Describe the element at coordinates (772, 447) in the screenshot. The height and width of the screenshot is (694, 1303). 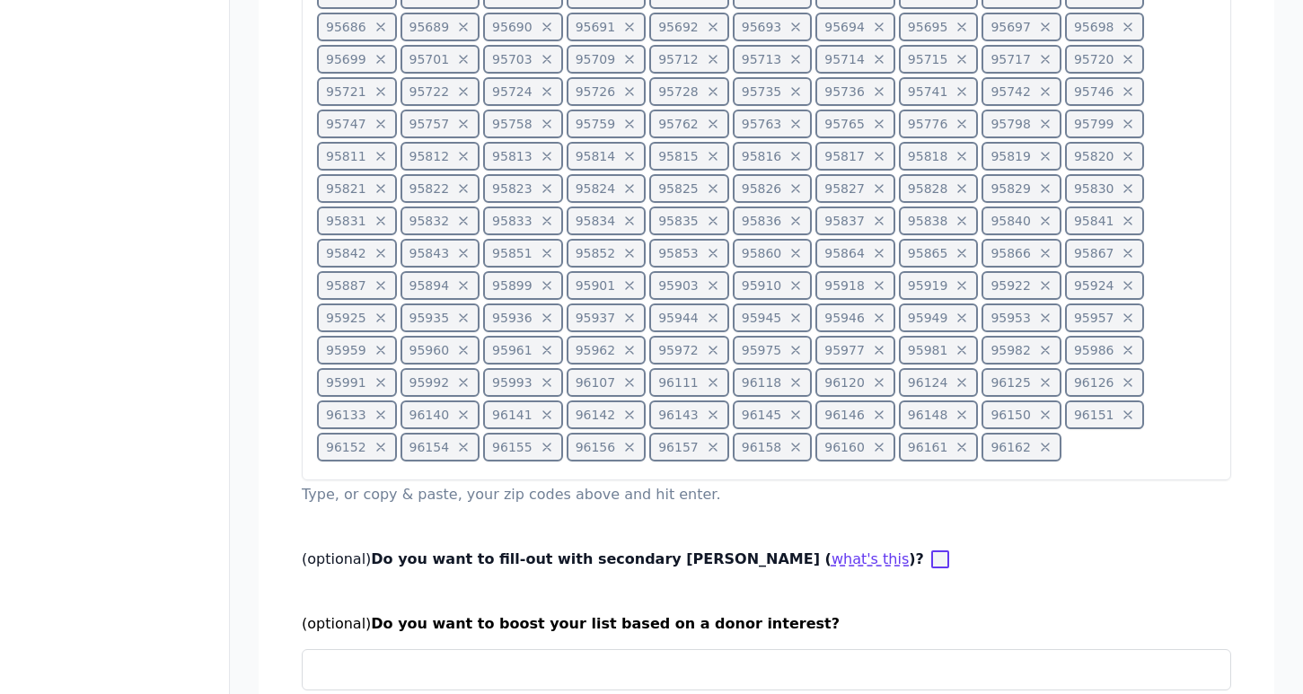
I see `span: 96158` at that location.